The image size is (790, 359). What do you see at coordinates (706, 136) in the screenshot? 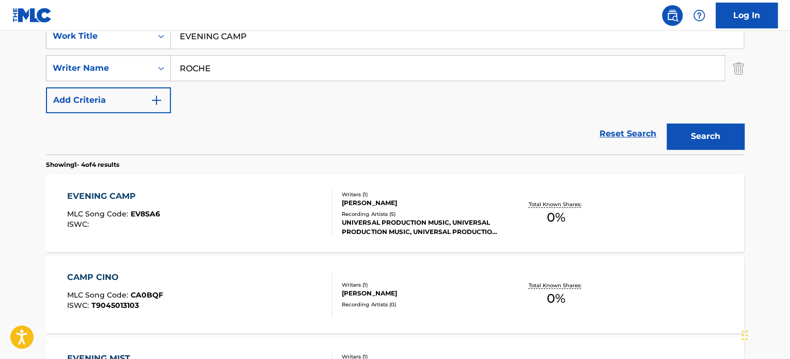
I see `button: Search` at bounding box center [706, 136].